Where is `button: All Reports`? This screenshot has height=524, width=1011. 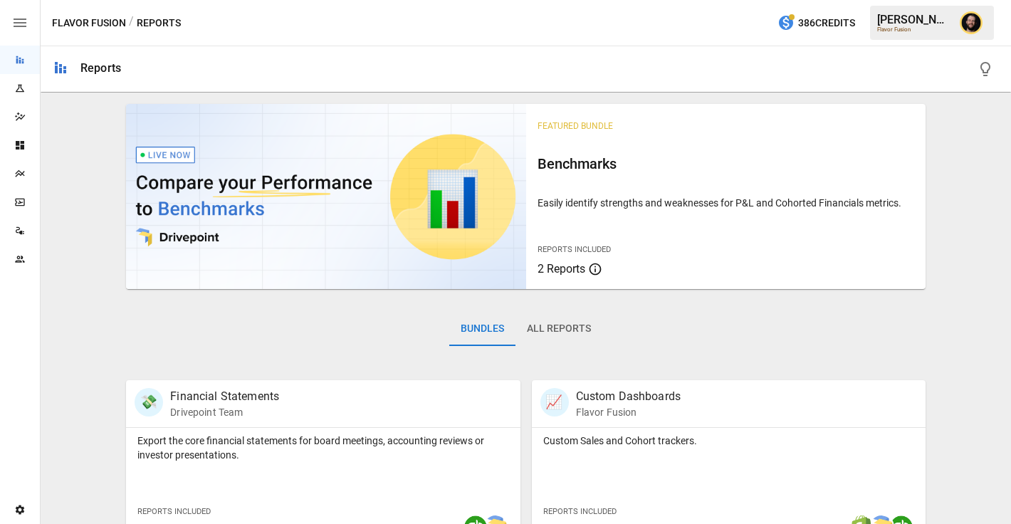 button: All Reports is located at coordinates (559, 329).